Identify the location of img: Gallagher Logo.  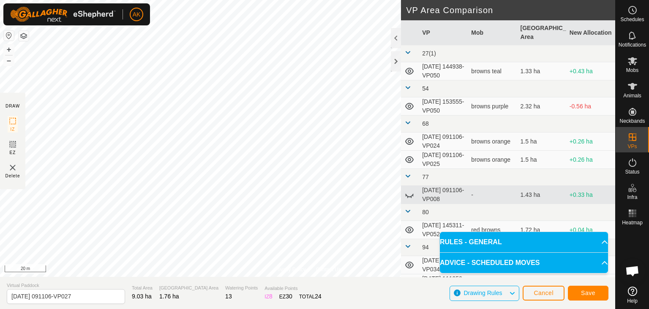
(63, 14).